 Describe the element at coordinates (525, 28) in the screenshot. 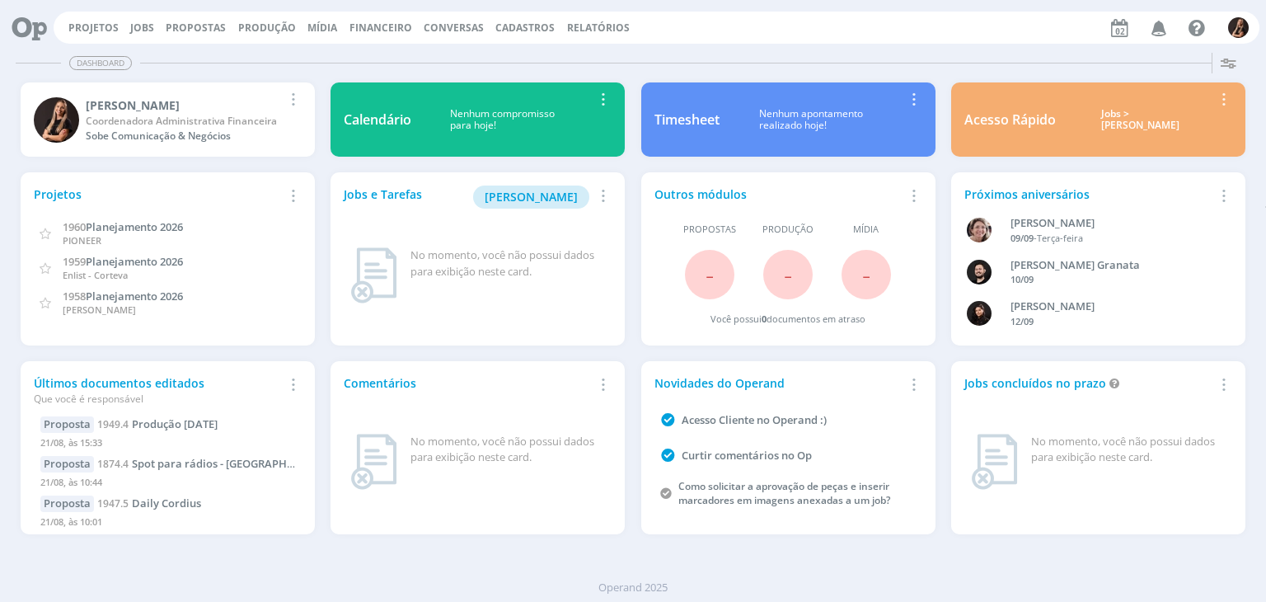

I see `button: Cadastros` at that location.